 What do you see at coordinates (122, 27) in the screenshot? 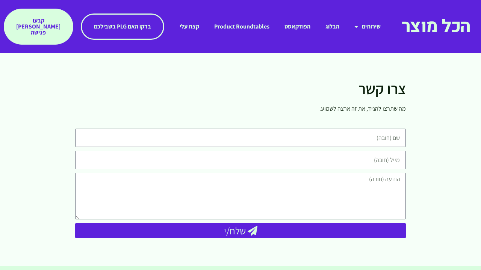
I see `span: בדקו האם PLG בשבילכם` at bounding box center [122, 27].